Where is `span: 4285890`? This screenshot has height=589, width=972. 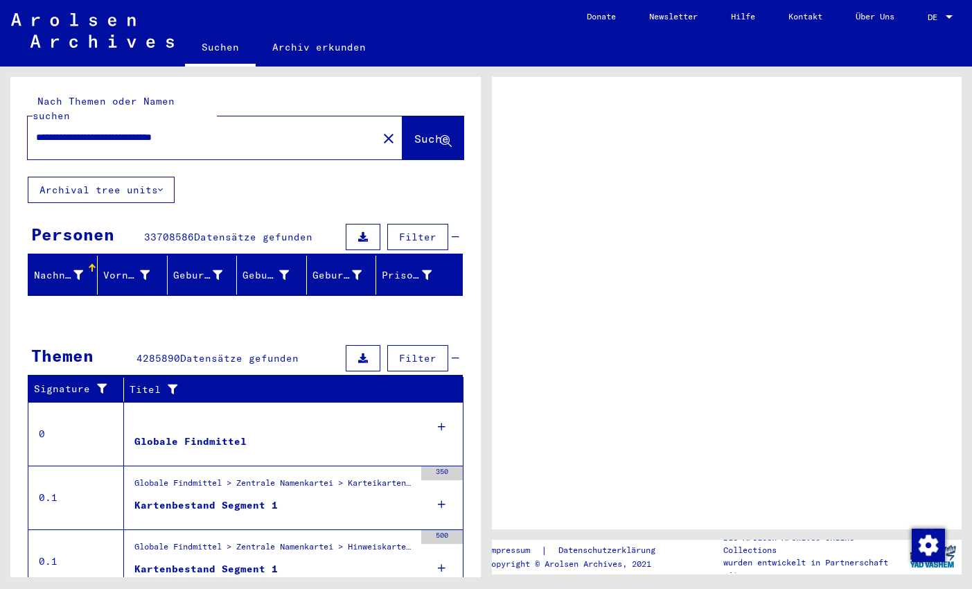 span: 4285890 is located at coordinates (158, 358).